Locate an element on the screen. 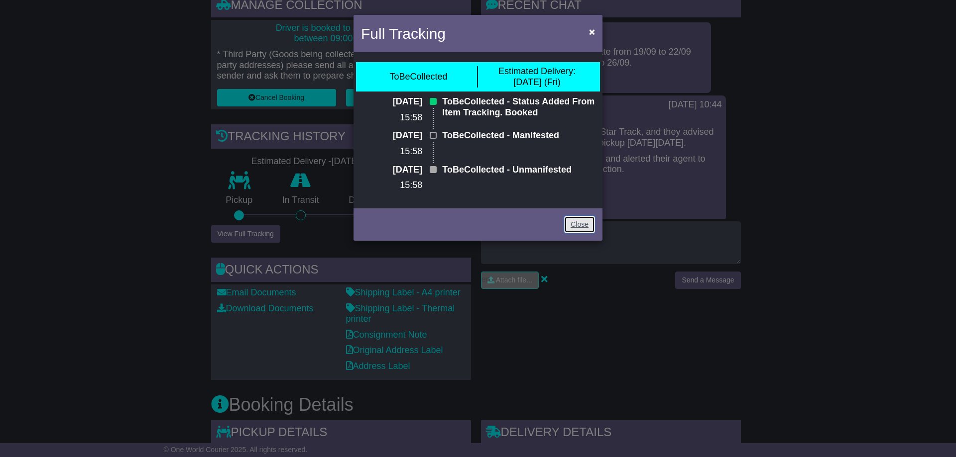 Image resolution: width=956 pixels, height=457 pixels. p: ToBeCollected - Manifested is located at coordinates (518, 136).